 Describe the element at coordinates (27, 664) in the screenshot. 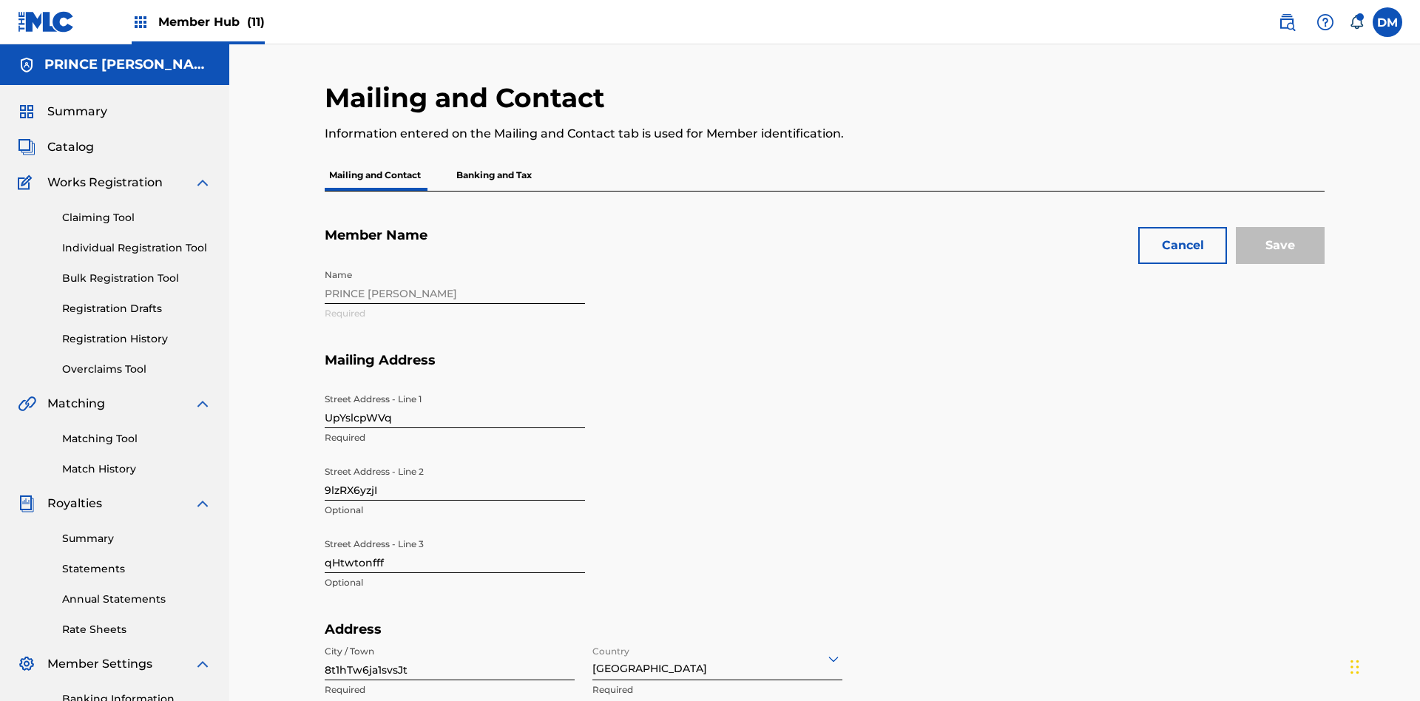

I see `img: Member Settings` at that location.